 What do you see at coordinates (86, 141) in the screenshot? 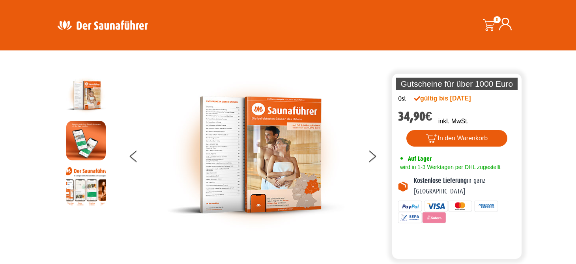
I see `img: MOCKUP-iPhone_regional` at bounding box center [86, 141].